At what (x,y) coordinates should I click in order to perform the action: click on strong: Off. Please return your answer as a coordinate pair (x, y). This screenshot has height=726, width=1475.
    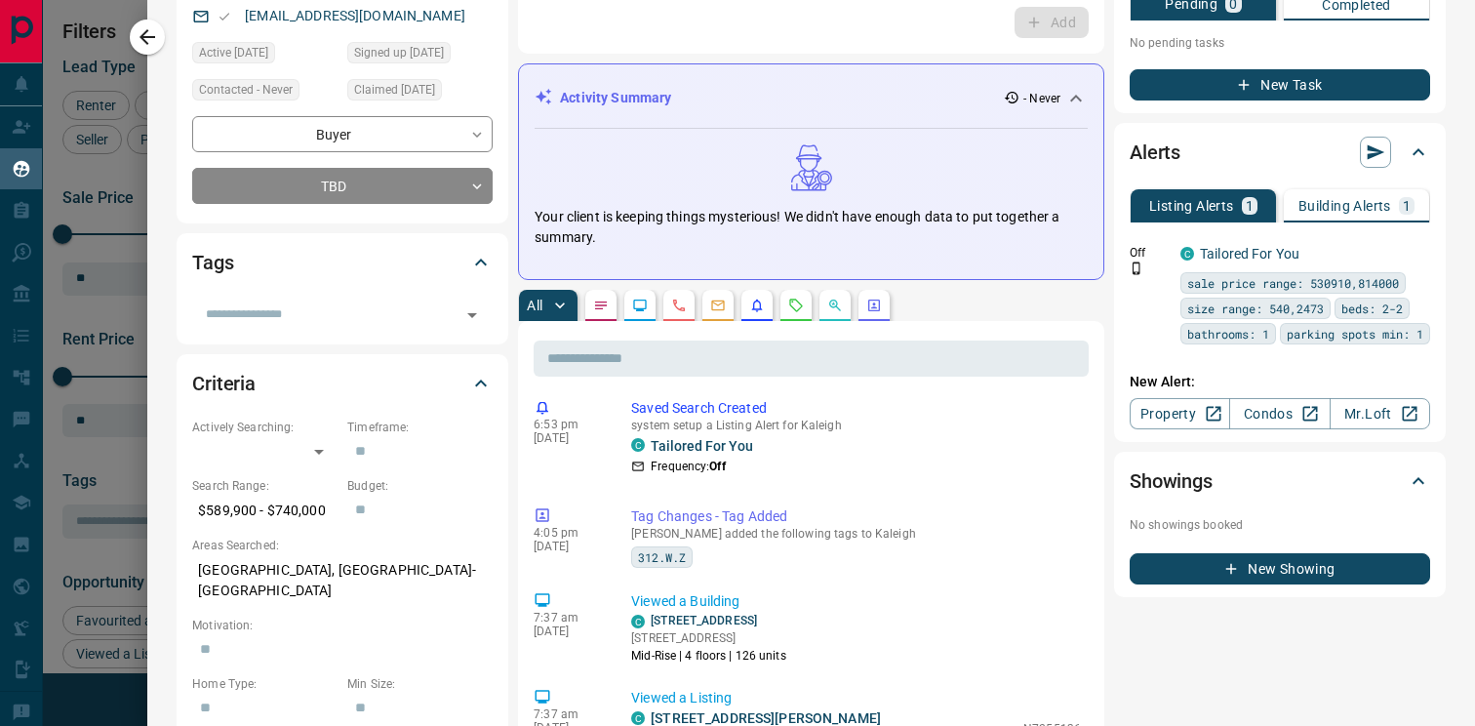
    Looking at the image, I should click on (717, 466).